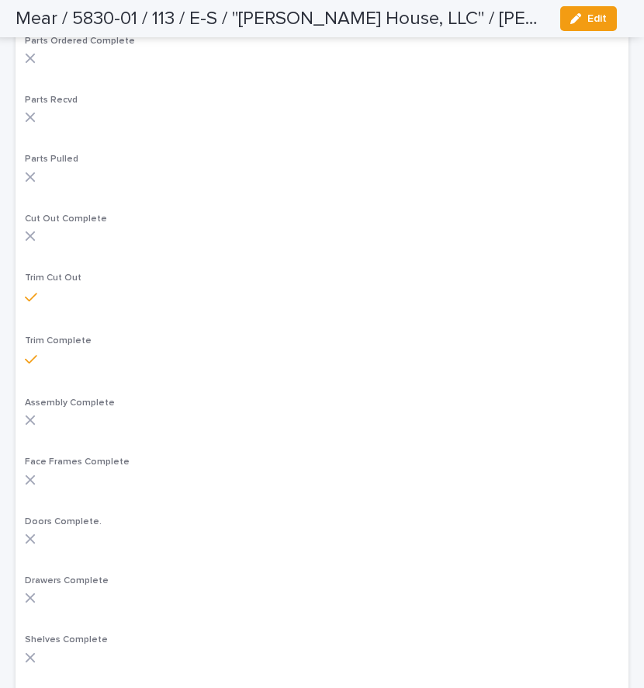 The image size is (644, 688). I want to click on span: Cut Out Complete, so click(66, 219).